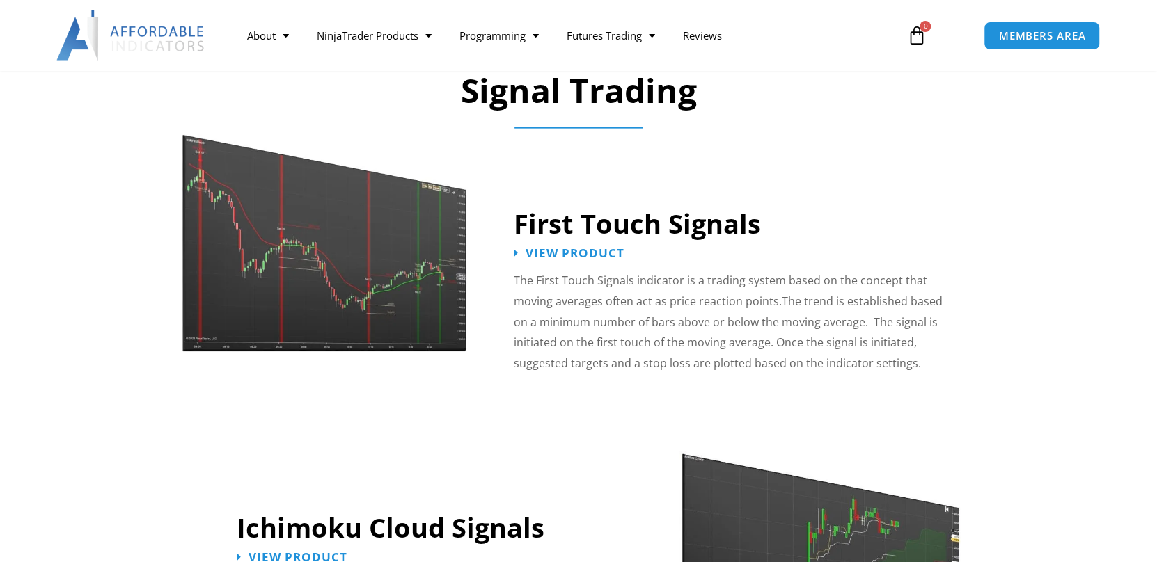  Describe the element at coordinates (610, 35) in the screenshot. I see `a: Futures Trading` at that location.